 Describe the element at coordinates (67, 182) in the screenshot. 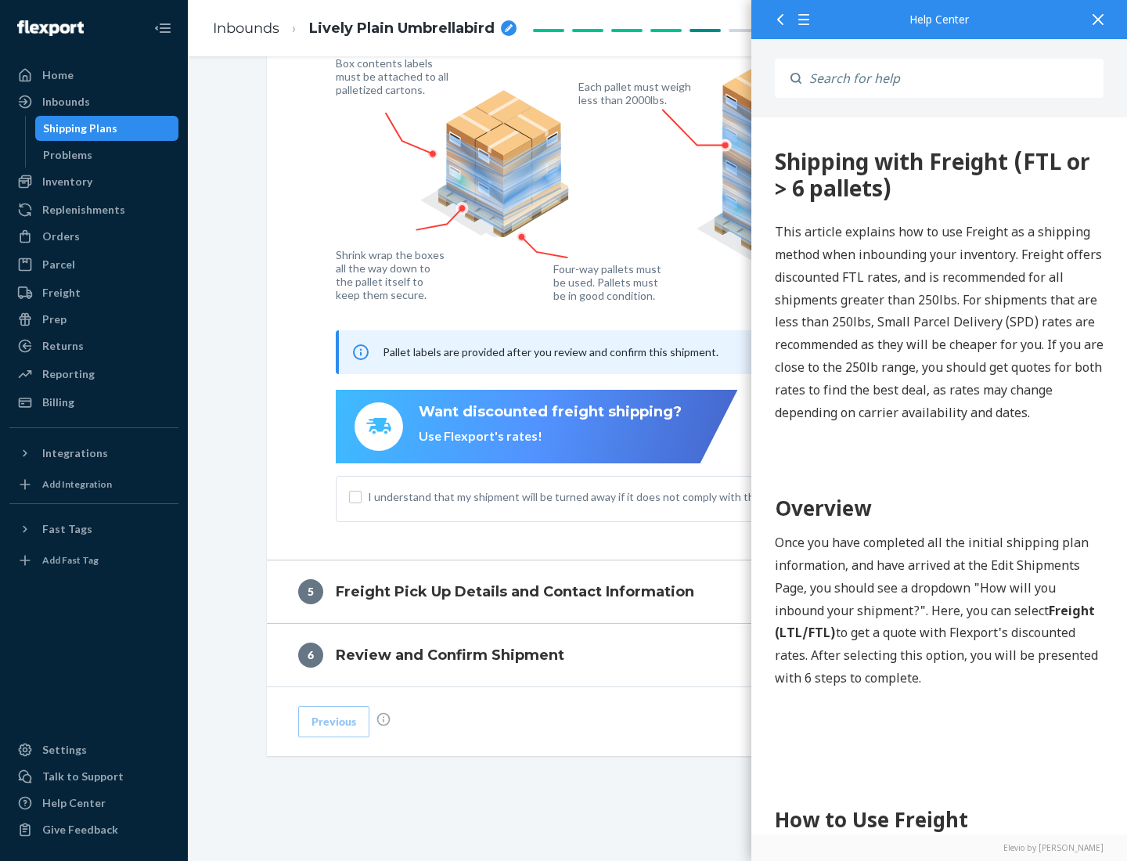

I see `div: Inventory` at that location.